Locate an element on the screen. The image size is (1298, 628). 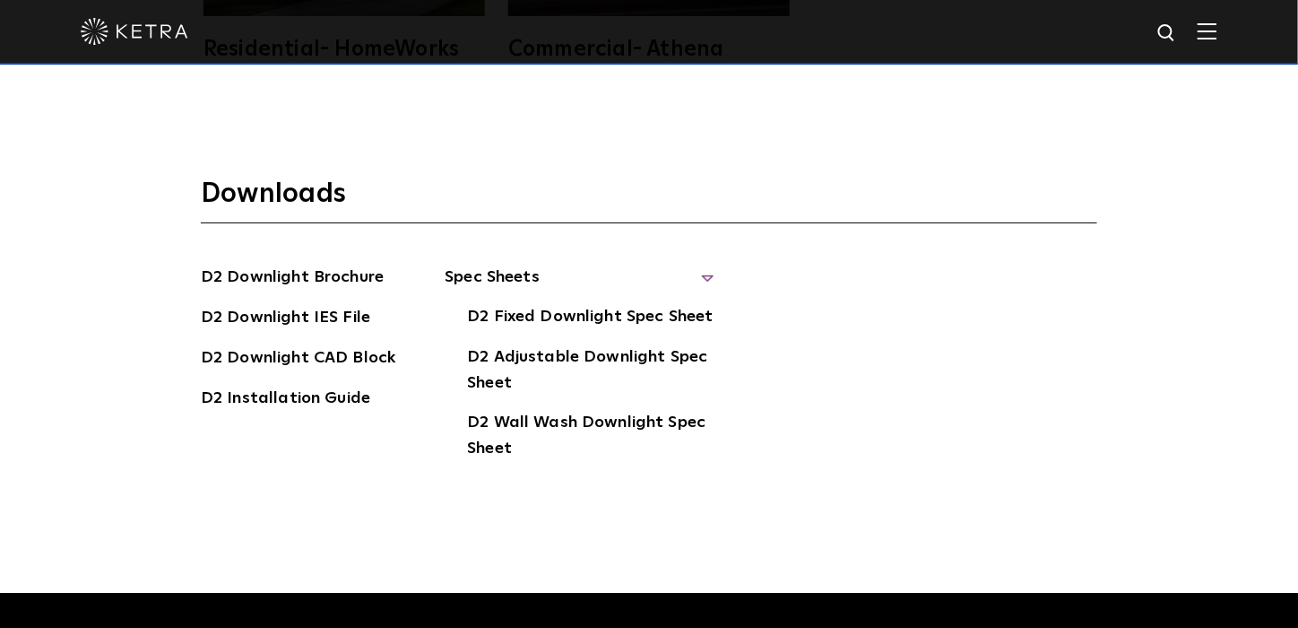
a: D2 Fixed Downlight Spec Sheet is located at coordinates (590, 318).